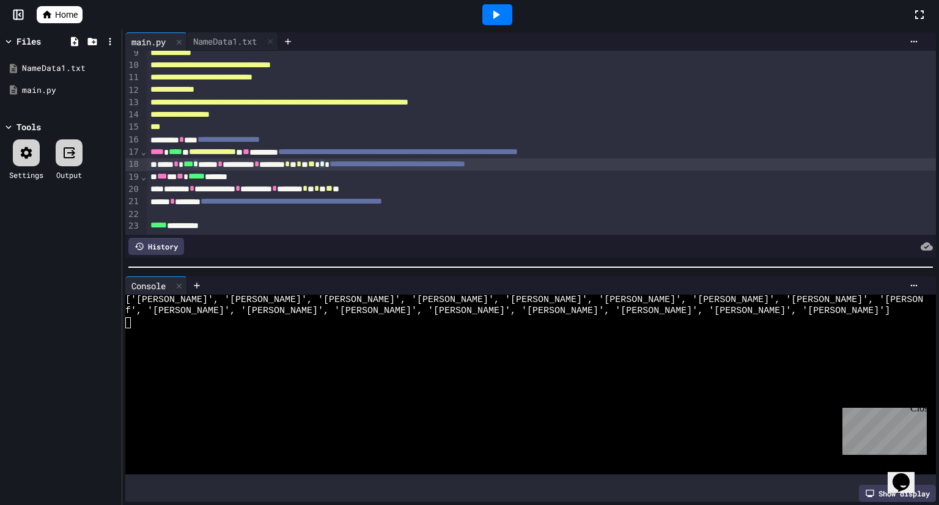 The width and height of the screenshot is (939, 505). I want to click on div: Chat with us now!Close, so click(45, 41).